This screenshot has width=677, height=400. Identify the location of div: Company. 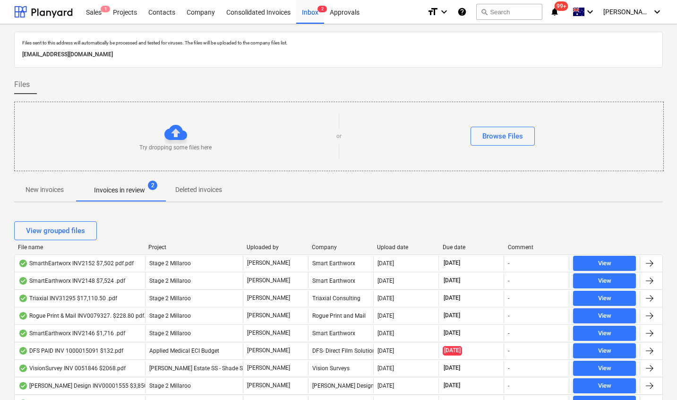
(341, 247).